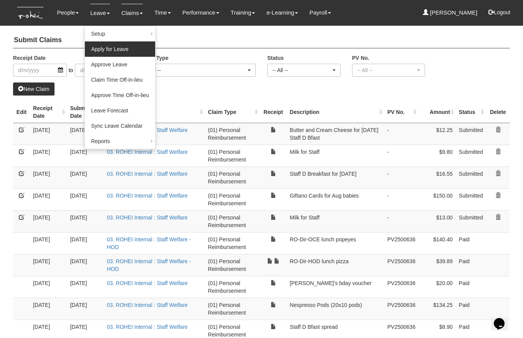 The height and width of the screenshot is (338, 523). What do you see at coordinates (261, 40) in the screenshot?
I see `h4: Submit Claims` at bounding box center [261, 40].